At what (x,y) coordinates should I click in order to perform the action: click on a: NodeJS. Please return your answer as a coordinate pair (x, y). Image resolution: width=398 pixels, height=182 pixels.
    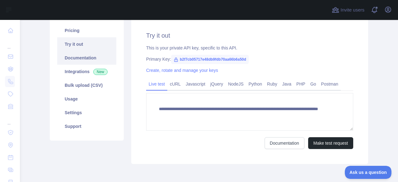
    Looking at the image, I should click on (236, 84).